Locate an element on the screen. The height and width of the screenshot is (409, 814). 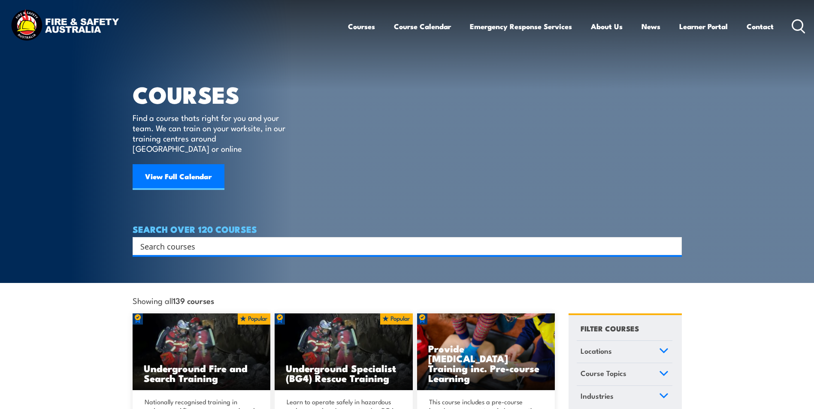
input: Search input is located at coordinates (401, 246).